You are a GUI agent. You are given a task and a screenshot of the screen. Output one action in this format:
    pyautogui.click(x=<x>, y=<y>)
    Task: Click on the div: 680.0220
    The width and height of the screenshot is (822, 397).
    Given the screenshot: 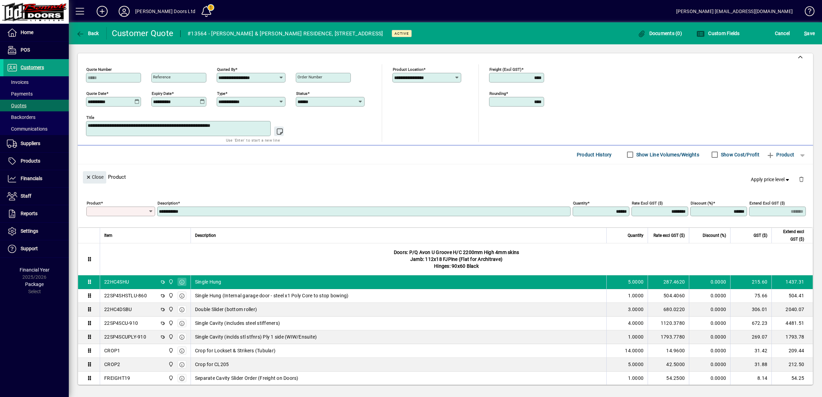 What is the action you would take?
    pyautogui.click(x=668, y=309)
    